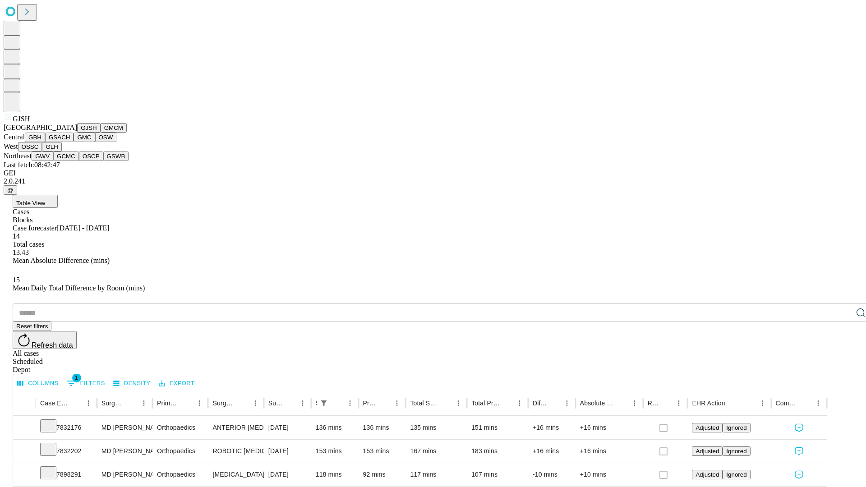  Describe the element at coordinates (551, 474) in the screenshot. I see `div: -10 mins` at that location.